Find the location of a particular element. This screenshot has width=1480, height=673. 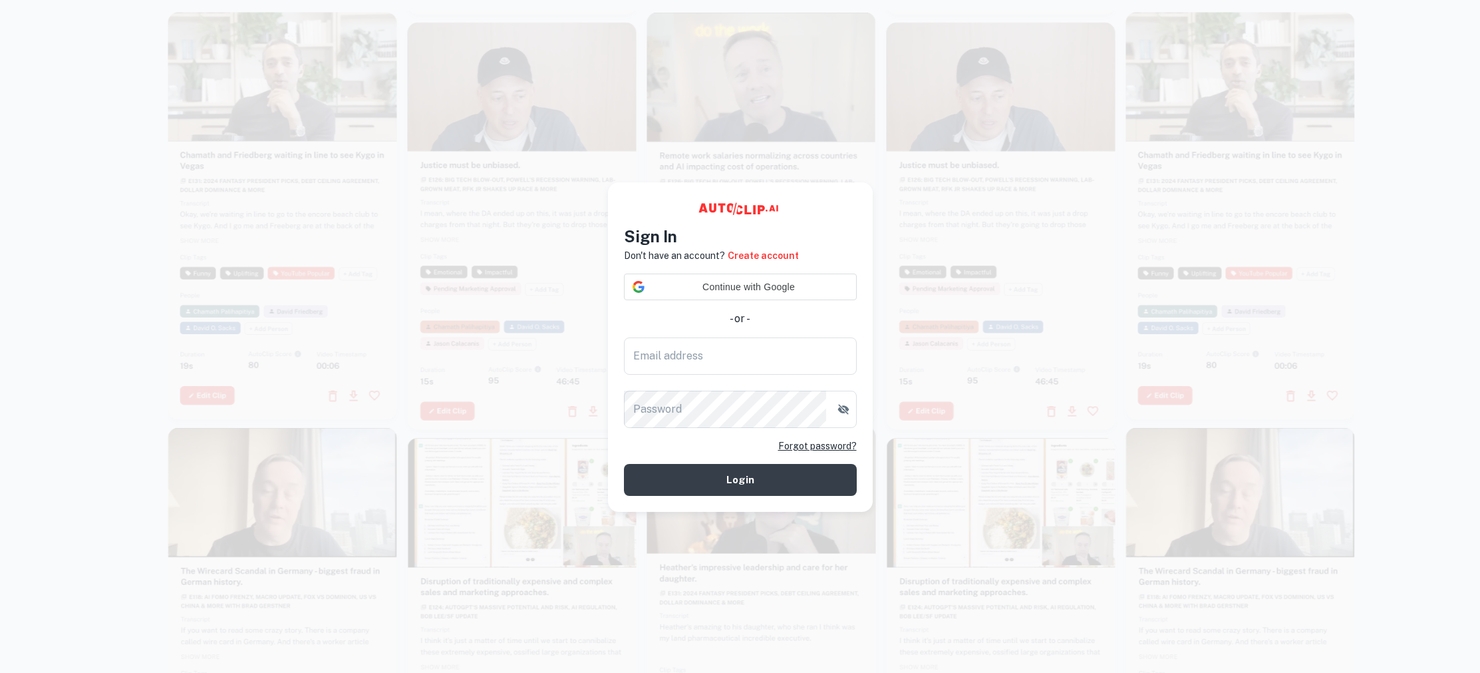

div: - or - is located at coordinates (740, 319).